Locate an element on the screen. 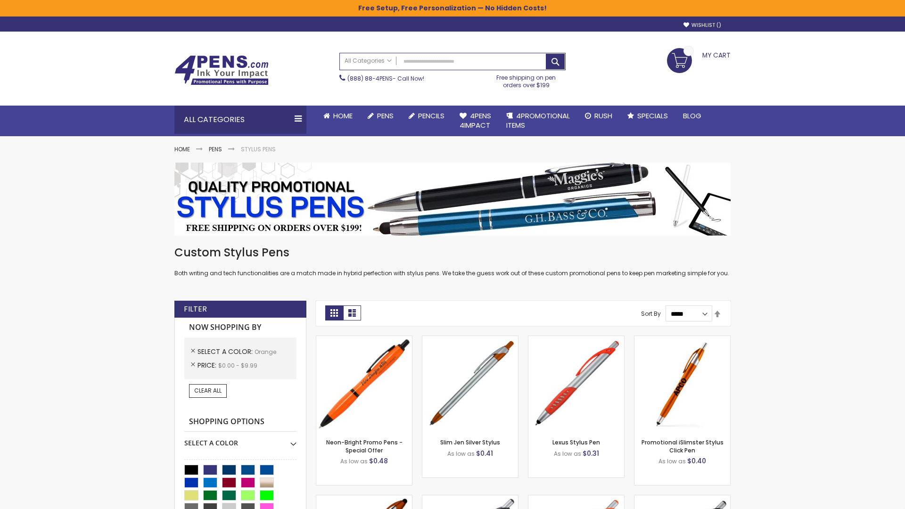 The width and height of the screenshot is (905, 509). a: TouchWrite Query Stylus Pen-Orange is located at coordinates (364, 499).